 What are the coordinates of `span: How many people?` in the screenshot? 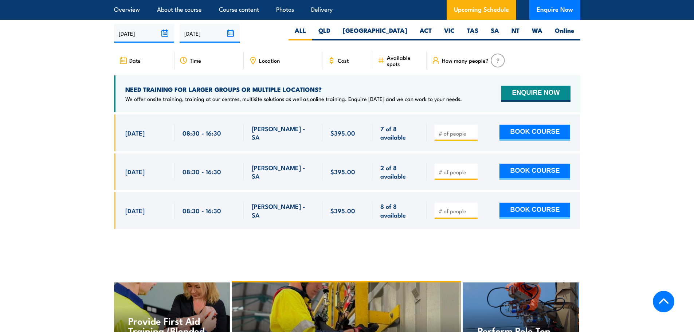 It's located at (465, 60).